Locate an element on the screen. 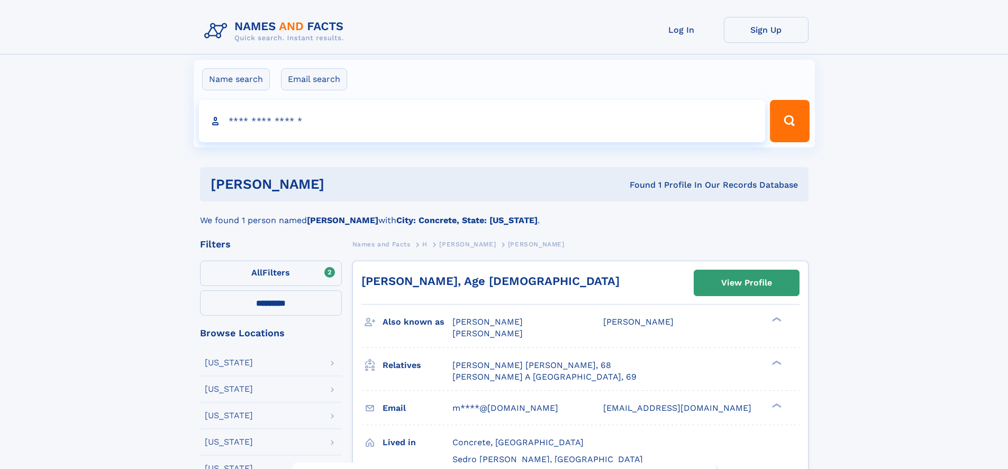 The image size is (1008, 469). div: Found 1 Profile In Our Records Database is located at coordinates (637, 185).